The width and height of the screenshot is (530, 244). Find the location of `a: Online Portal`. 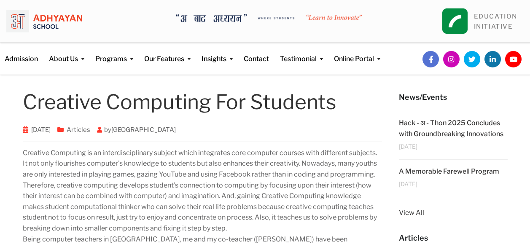

a: Online Portal is located at coordinates (357, 53).